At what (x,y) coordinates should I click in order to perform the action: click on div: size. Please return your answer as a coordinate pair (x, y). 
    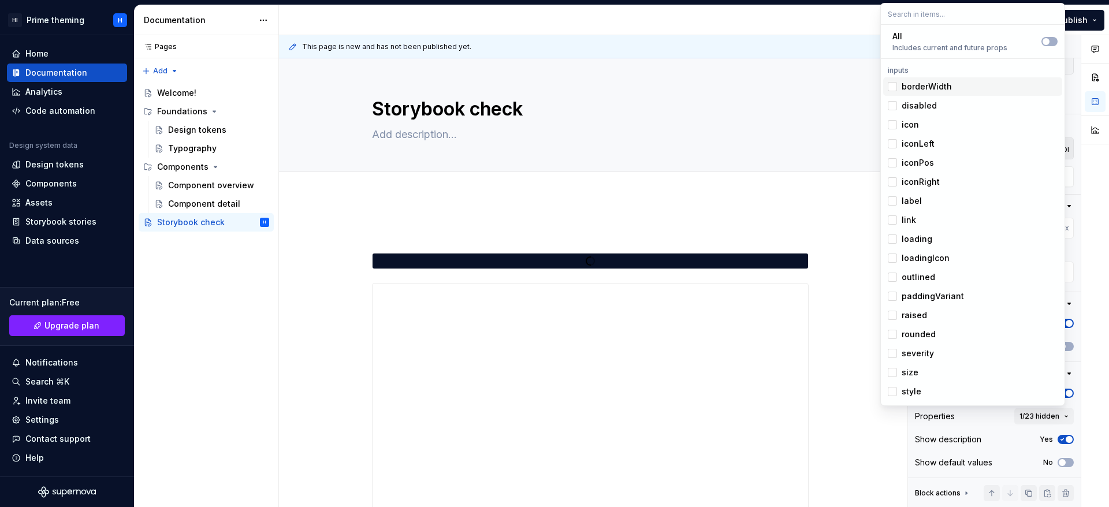
    Looking at the image, I should click on (910, 373).